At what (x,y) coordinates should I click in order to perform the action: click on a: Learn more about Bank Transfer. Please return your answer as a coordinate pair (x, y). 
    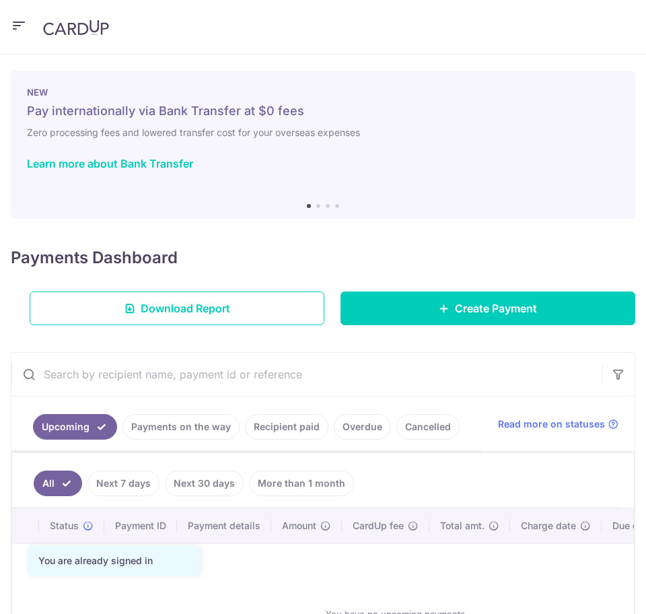
    Looking at the image, I should click on (110, 164).